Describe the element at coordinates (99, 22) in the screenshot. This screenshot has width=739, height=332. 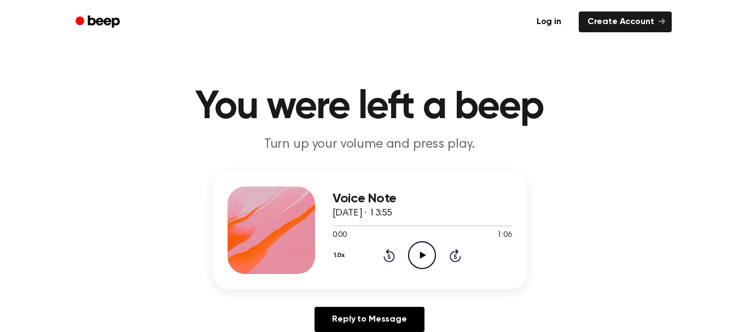
I see `a: Beep` at that location.